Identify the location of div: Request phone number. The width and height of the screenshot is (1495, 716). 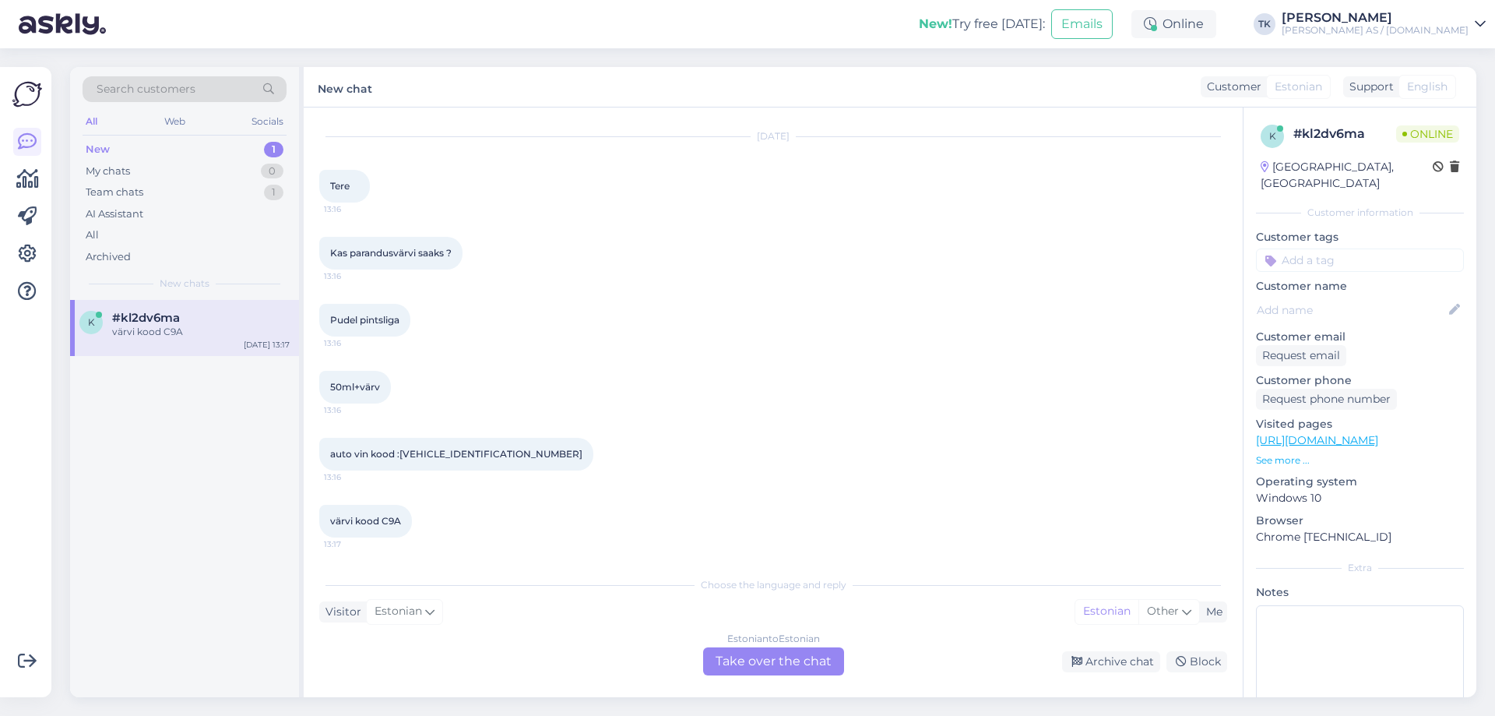
(1326, 399).